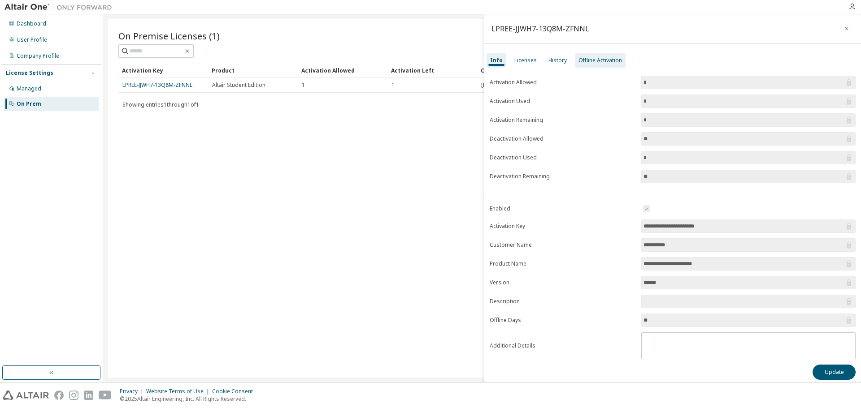  Describe the element at coordinates (562, 245) in the screenshot. I see `label: Customer Name` at that location.